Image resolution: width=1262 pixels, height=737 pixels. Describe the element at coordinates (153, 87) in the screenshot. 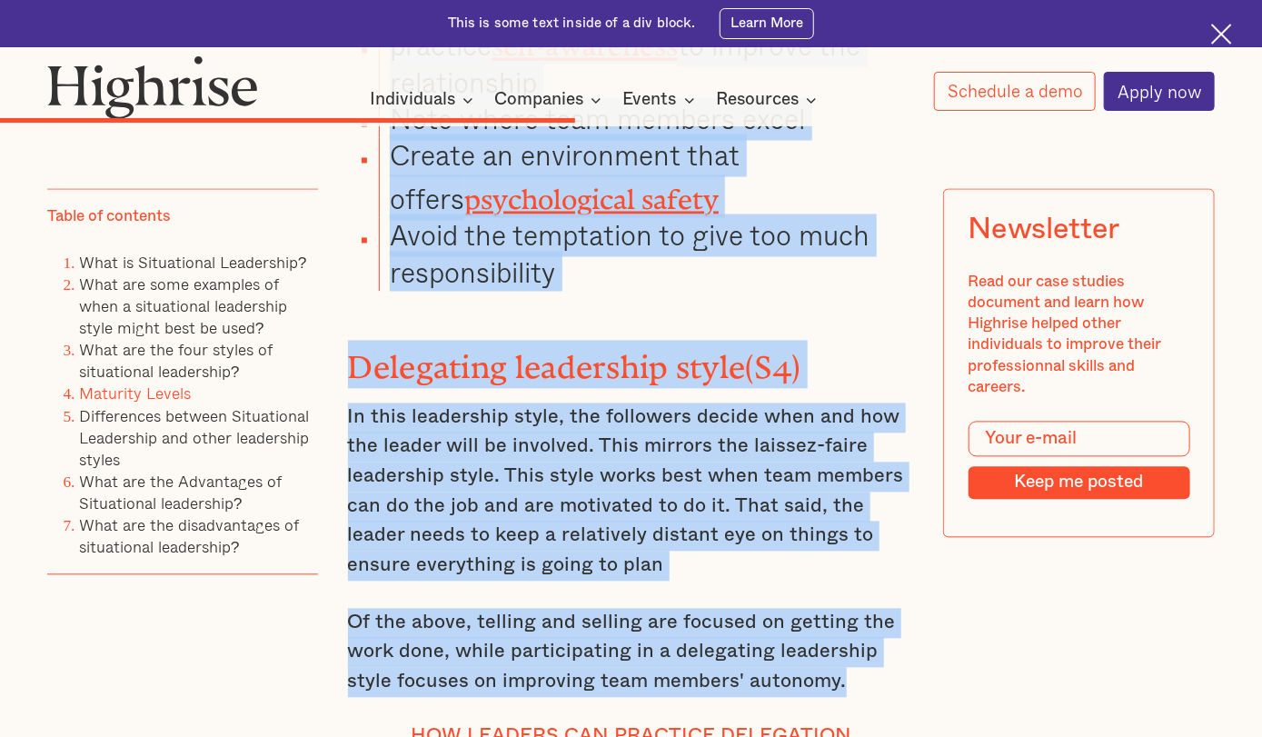

I see `img: Highrise logo` at that location.